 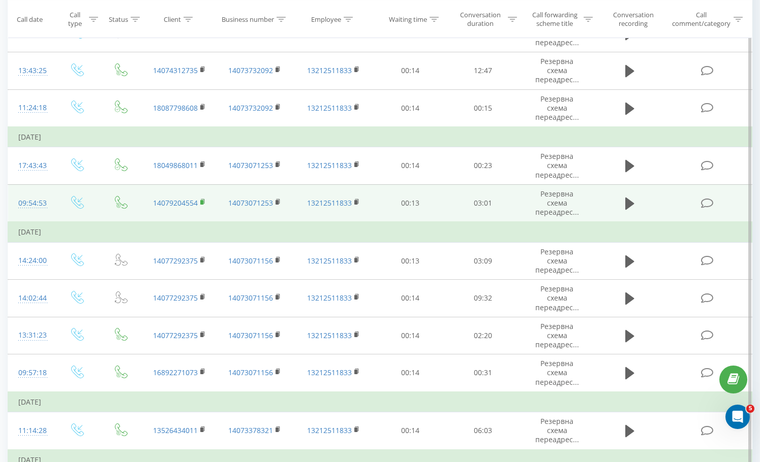 What do you see at coordinates (483, 71) in the screenshot?
I see `td: 12:47` at bounding box center [483, 71].